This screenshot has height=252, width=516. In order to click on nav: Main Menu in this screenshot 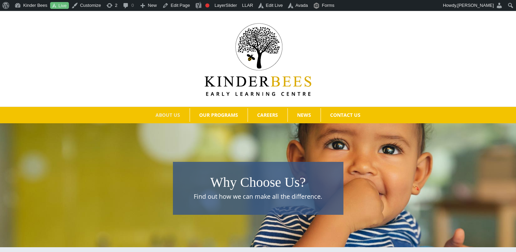, I will do `click(258, 115)`.